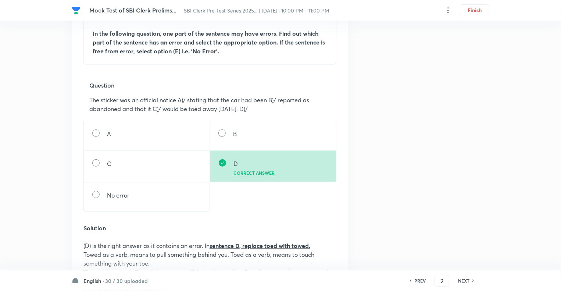 This screenshot has width=561, height=291. What do you see at coordinates (118, 195) in the screenshot?
I see `p: No error` at bounding box center [118, 195].